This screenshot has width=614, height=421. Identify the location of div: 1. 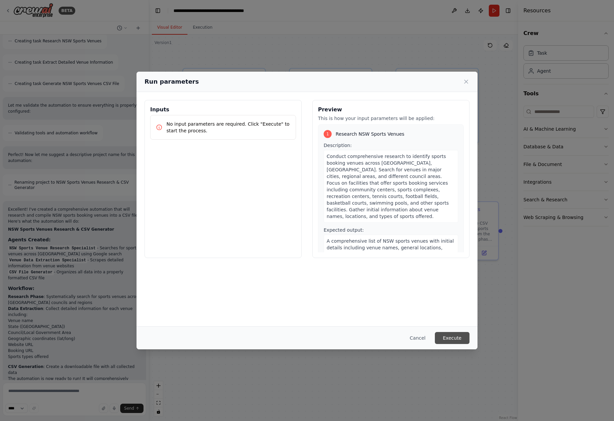
(328, 134).